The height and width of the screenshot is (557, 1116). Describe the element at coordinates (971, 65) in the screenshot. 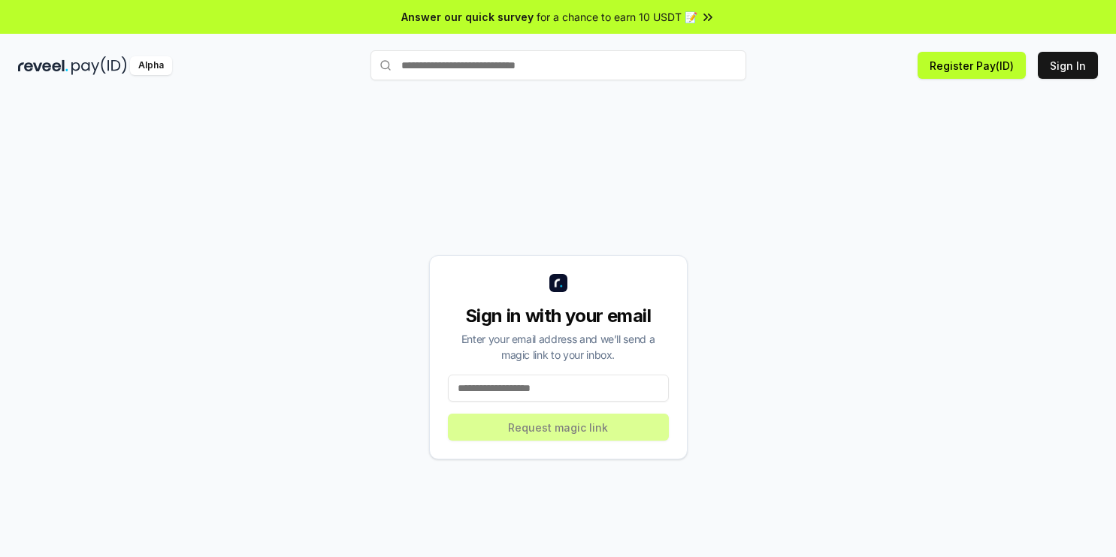

I see `button: Register Pay(ID)` at that location.